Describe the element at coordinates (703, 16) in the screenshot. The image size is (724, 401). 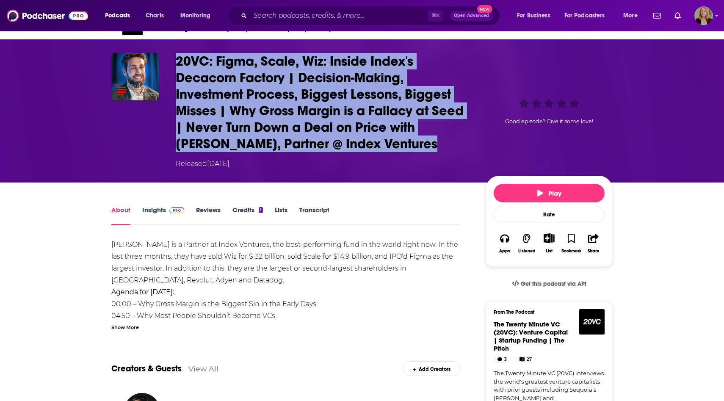
I see `button: Show profile menu` at that location.